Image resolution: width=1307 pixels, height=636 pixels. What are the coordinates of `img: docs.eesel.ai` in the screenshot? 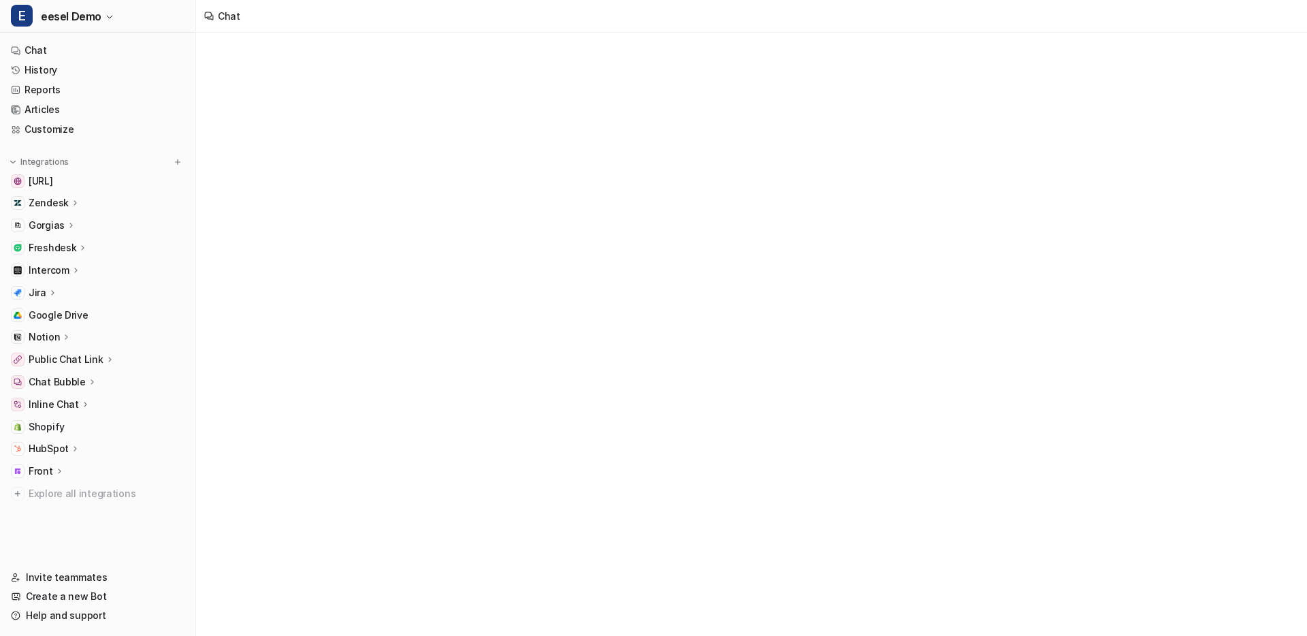 It's located at (18, 181).